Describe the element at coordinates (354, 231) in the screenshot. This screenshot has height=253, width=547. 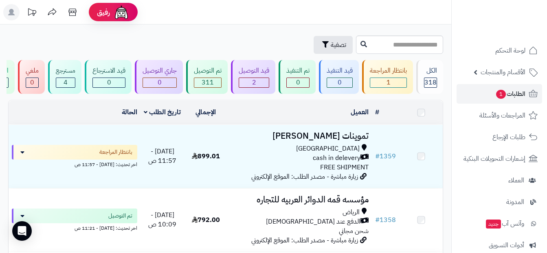
I see `span: شحن مجاني` at that location.